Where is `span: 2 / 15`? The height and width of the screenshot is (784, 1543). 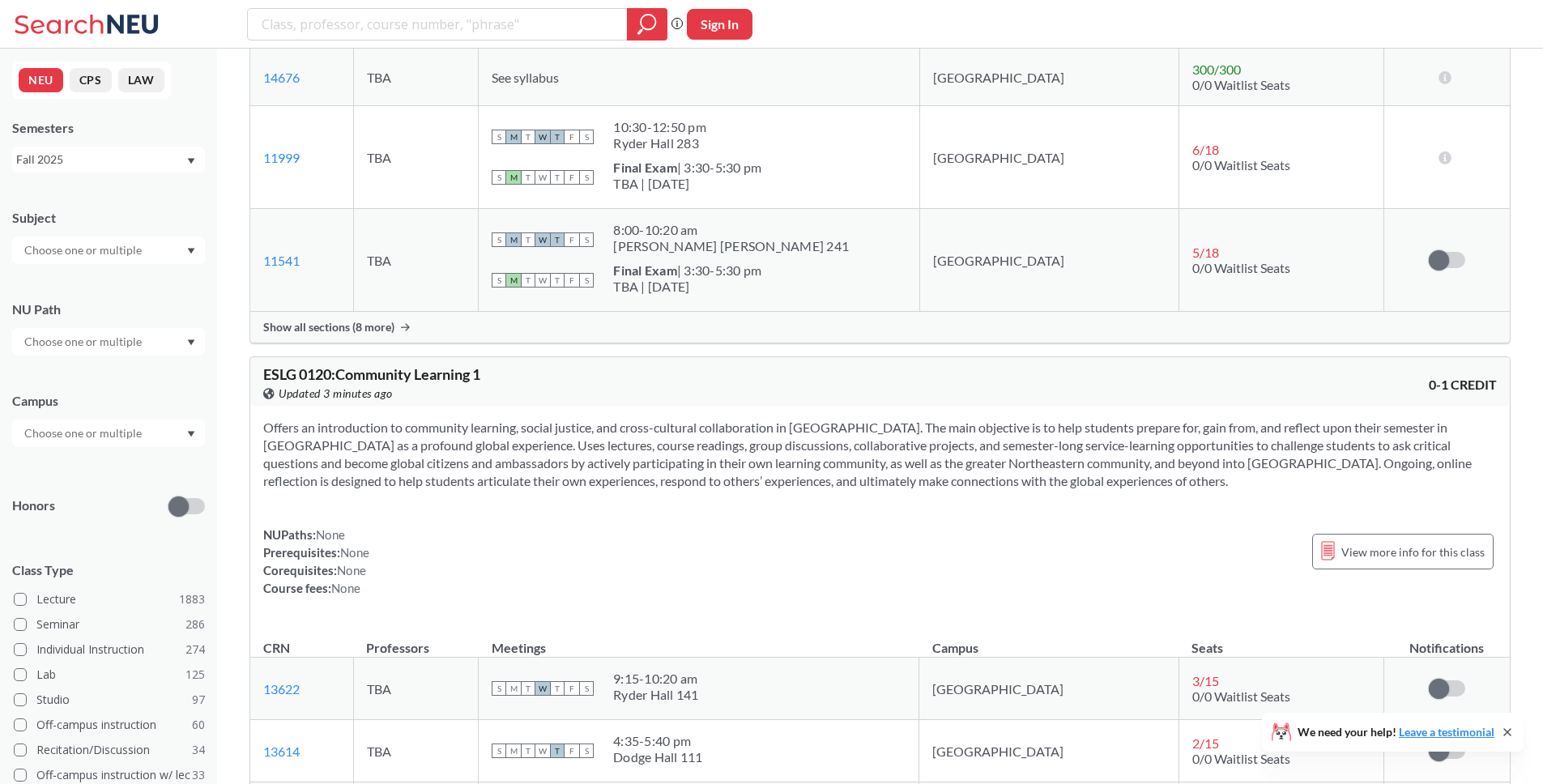 span: 2 / 15 is located at coordinates (1206, 743).